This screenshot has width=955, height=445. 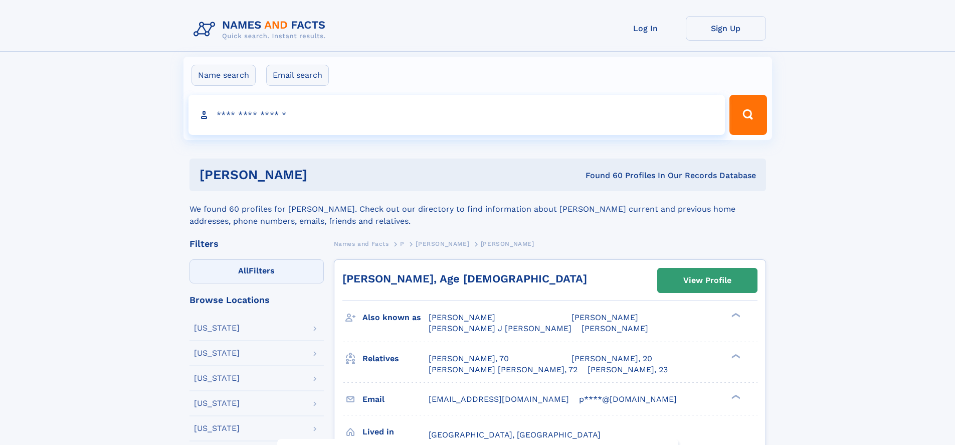 What do you see at coordinates (257, 271) in the screenshot?
I see `label: Filters` at bounding box center [257, 271].